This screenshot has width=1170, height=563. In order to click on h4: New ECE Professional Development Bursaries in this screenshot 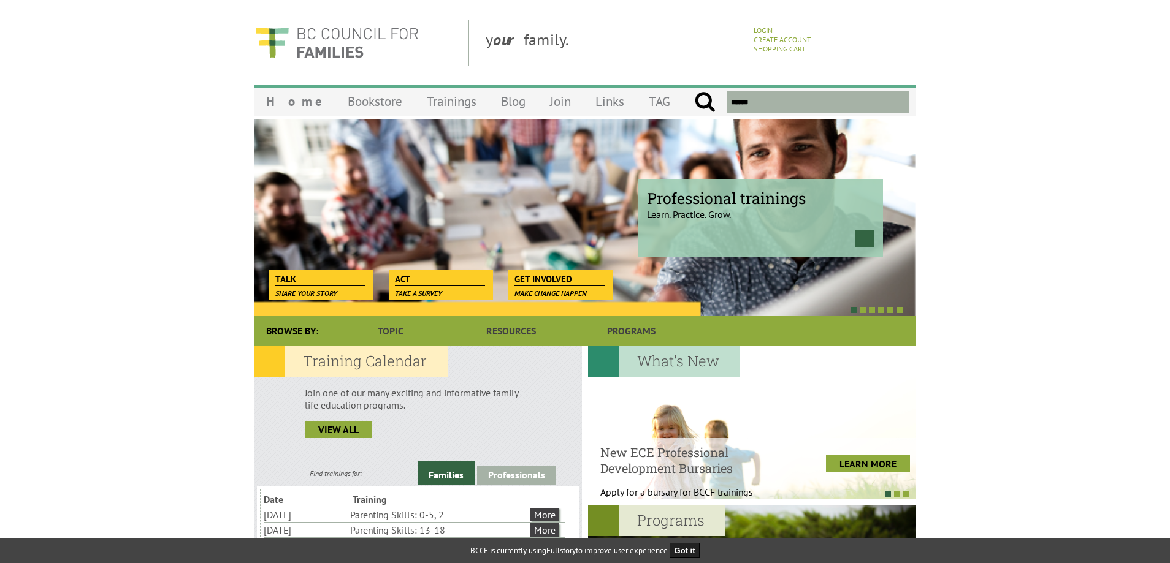, I will do `click(691, 460)`.